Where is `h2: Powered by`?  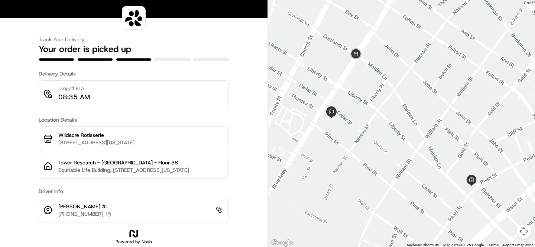 h2: Powered by is located at coordinates (134, 241).